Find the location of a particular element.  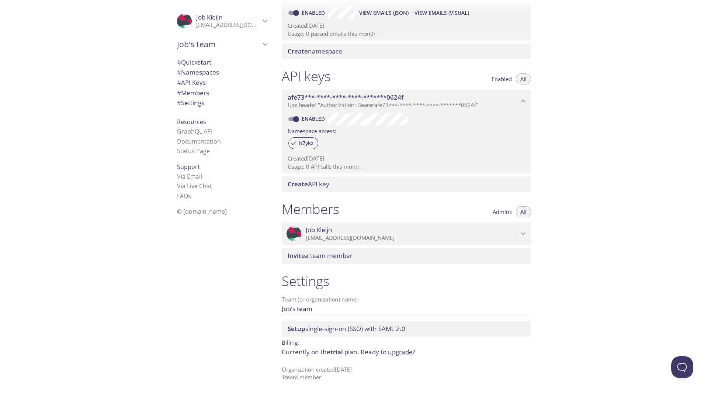

span: Invite is located at coordinates (296, 255).